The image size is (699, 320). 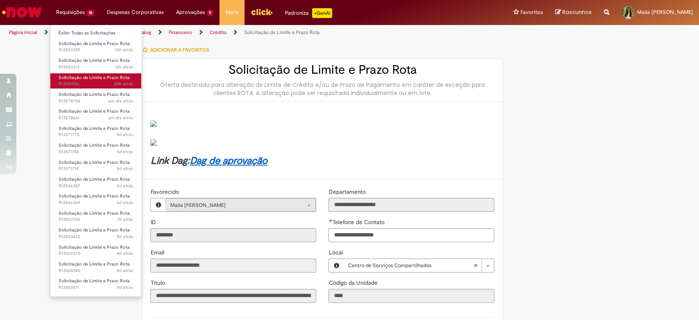 I want to click on time: 24/09/2025 15:48:30, so click(x=125, y=219).